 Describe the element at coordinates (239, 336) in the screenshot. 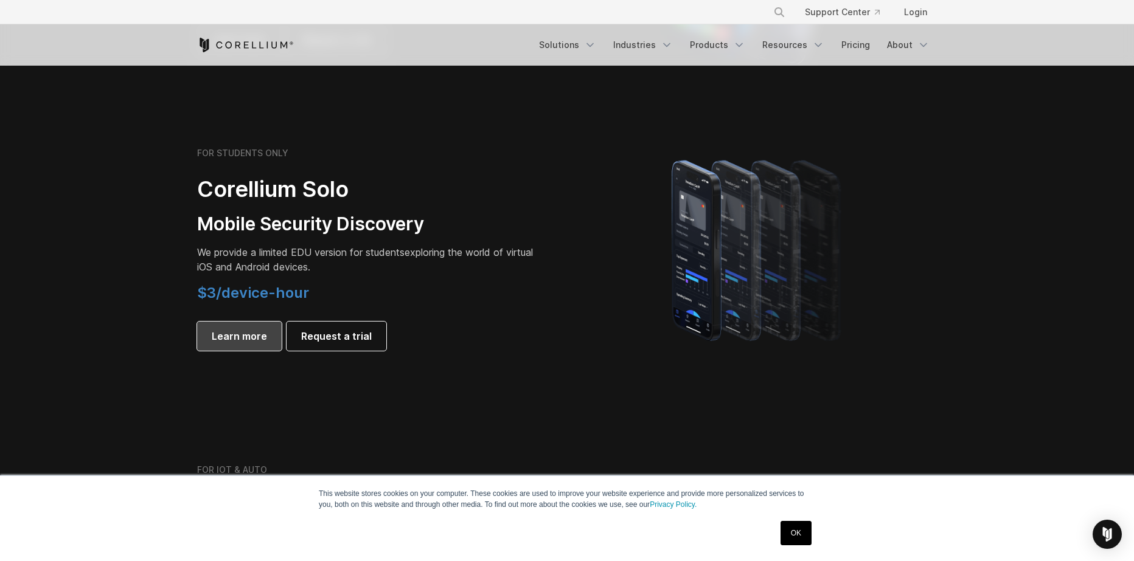

I see `a: Learn more` at that location.